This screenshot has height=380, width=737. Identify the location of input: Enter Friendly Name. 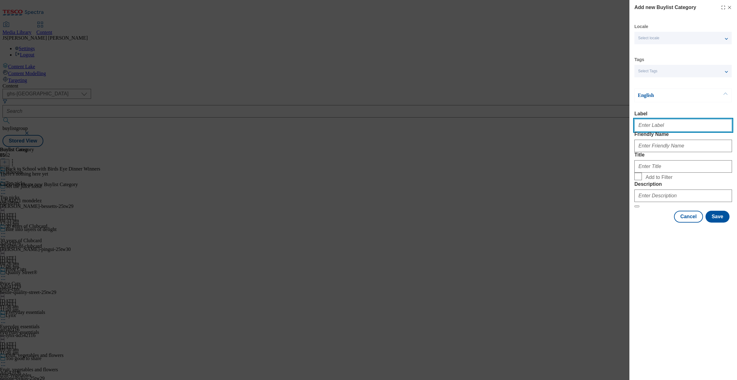
(683, 146).